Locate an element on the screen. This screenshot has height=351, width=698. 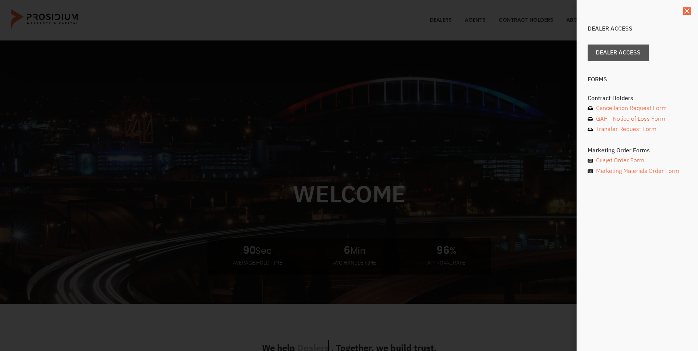
h4: Dealer Access is located at coordinates (638, 29).